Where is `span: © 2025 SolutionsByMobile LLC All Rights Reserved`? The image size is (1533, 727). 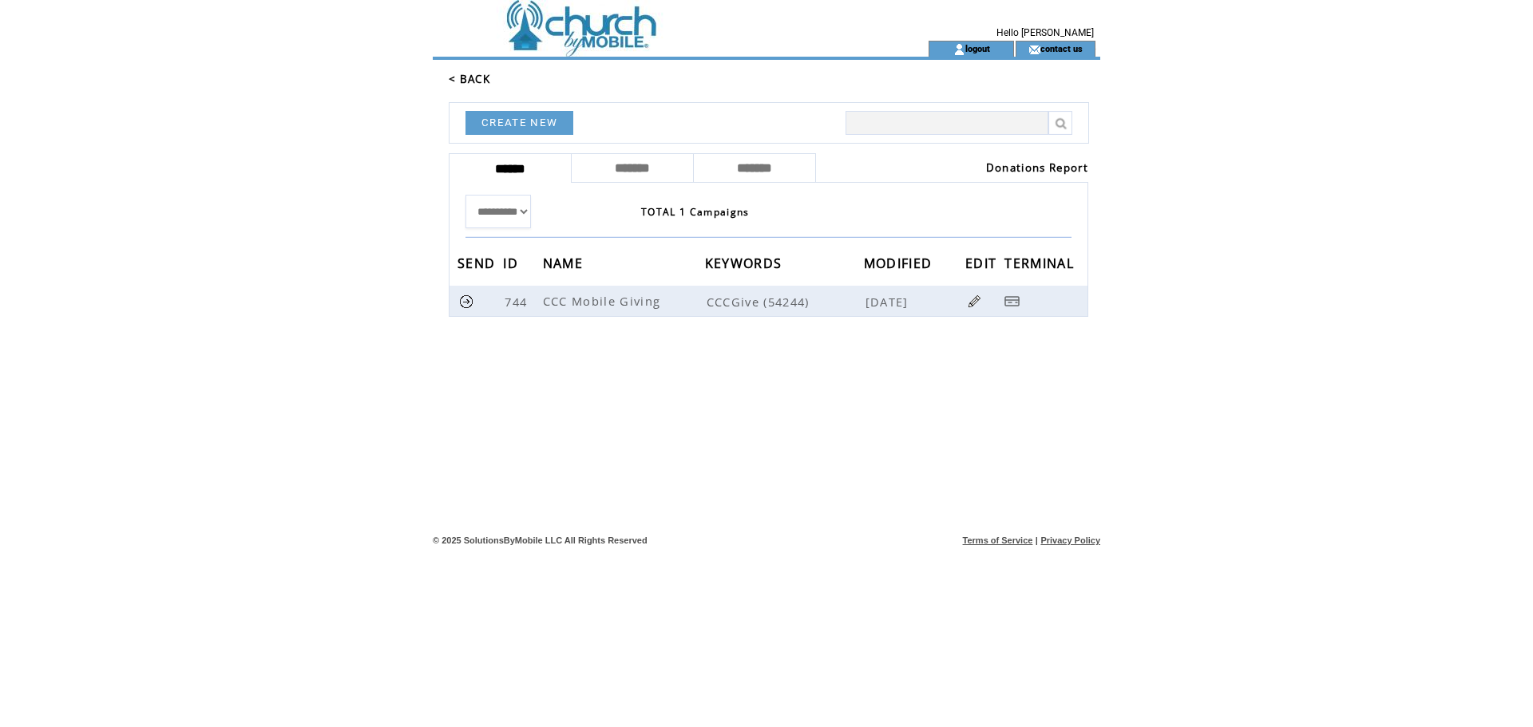
span: © 2025 SolutionsByMobile LLC All Rights Reserved is located at coordinates (540, 540).